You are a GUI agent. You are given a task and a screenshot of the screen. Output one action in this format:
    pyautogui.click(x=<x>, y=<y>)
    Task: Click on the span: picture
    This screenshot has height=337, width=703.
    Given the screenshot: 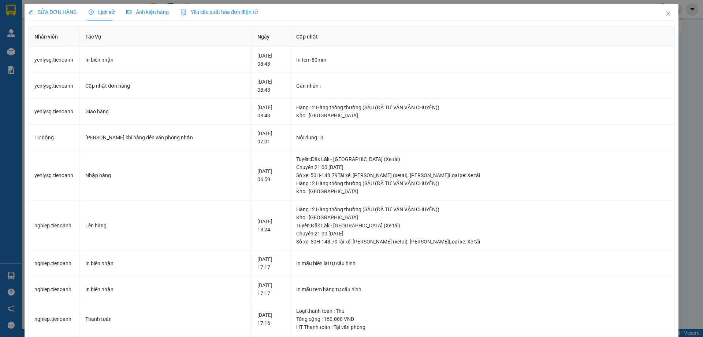 What is the action you would take?
    pyautogui.click(x=129, y=12)
    